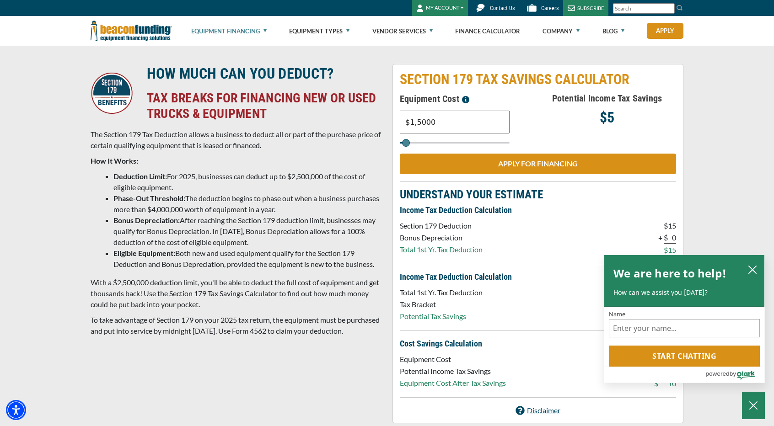 This screenshot has height=426, width=774. What do you see at coordinates (538, 80) in the screenshot?
I see `p: SECTION 179 TAX SAVINGS CALCULATOR` at bounding box center [538, 80].